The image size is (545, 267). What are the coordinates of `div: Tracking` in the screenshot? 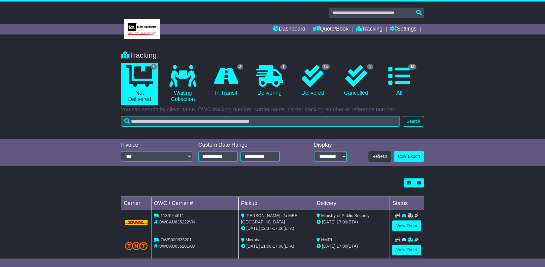 It's located at (273, 55).